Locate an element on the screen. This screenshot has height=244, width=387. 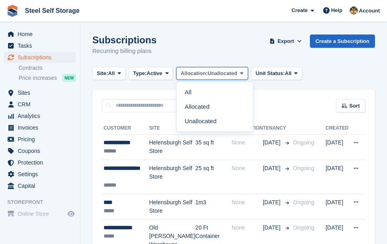
span: Coupons is located at coordinates (42, 151).